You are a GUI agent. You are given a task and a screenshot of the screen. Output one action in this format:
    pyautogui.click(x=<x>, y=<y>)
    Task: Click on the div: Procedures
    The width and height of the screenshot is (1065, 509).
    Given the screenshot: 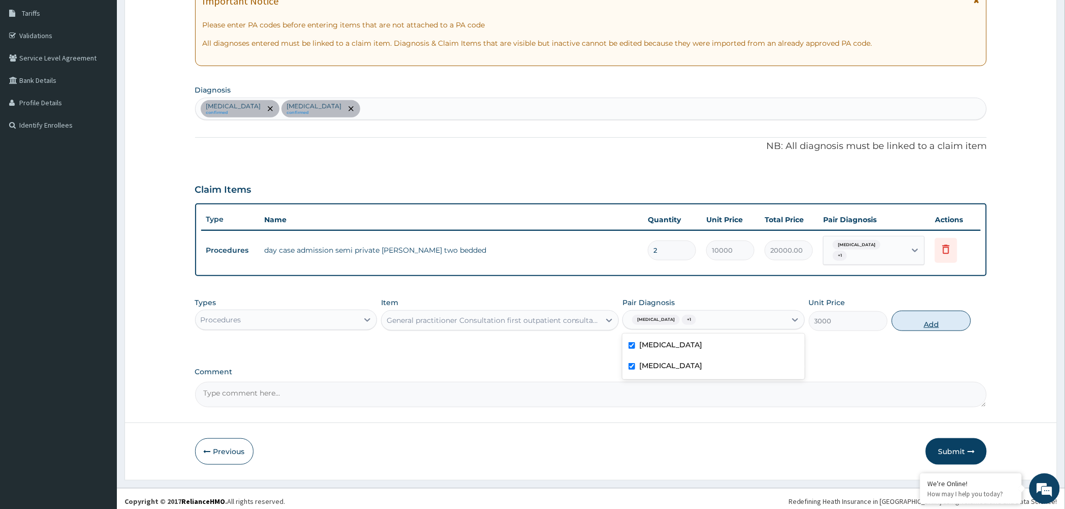 What is the action you would take?
    pyautogui.click(x=221, y=320)
    